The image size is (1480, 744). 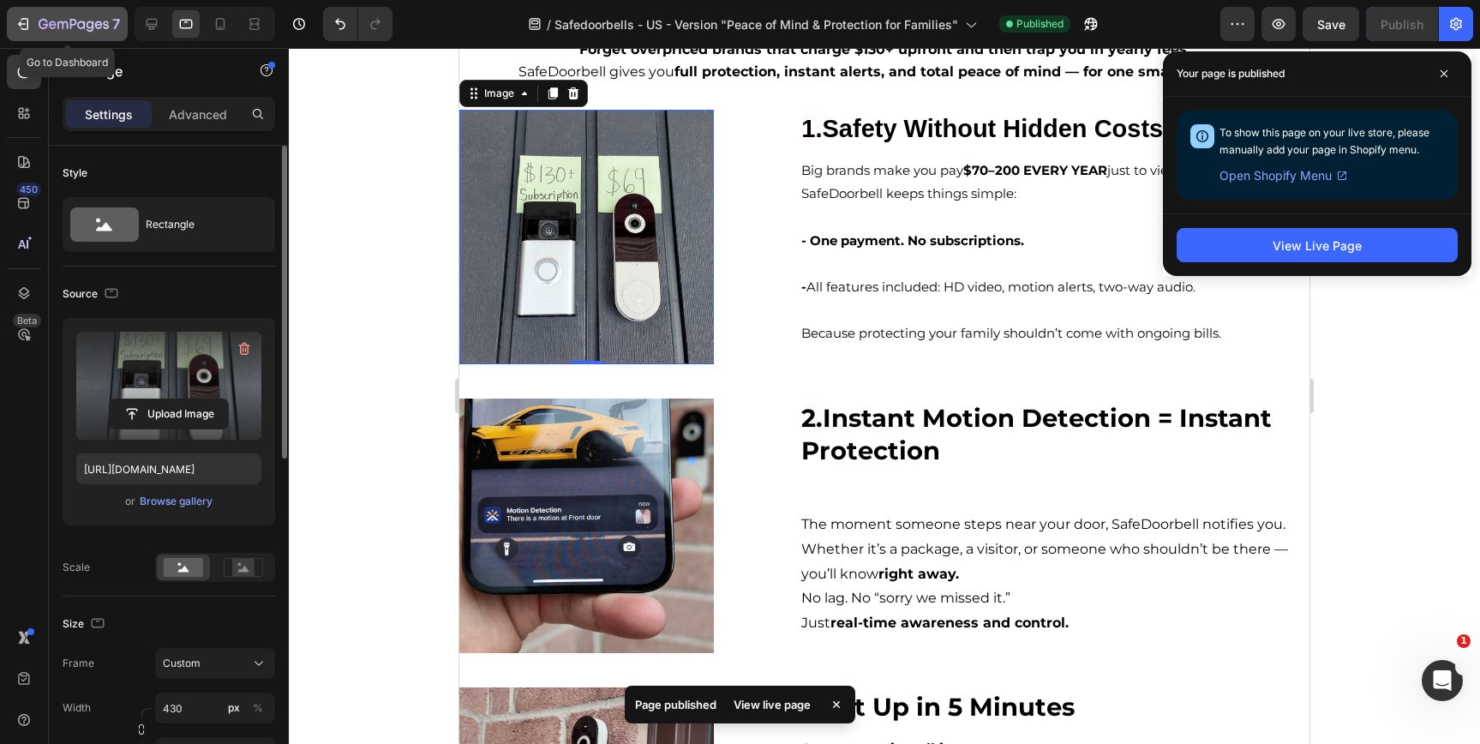 I want to click on span: Save, so click(x=1331, y=24).